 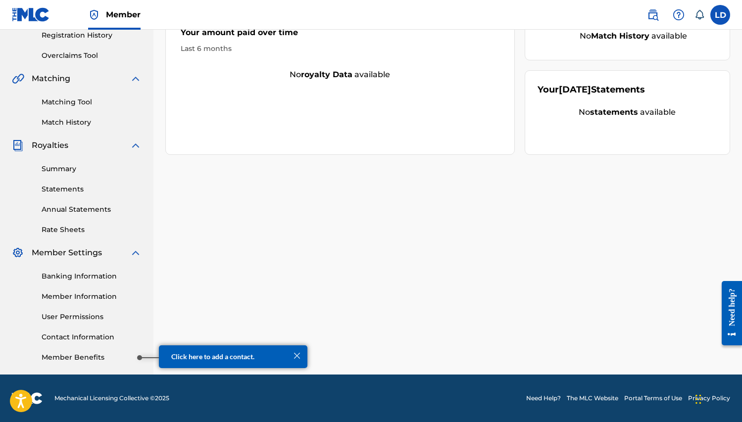 What do you see at coordinates (92, 122) in the screenshot?
I see `a: Match History` at bounding box center [92, 122].